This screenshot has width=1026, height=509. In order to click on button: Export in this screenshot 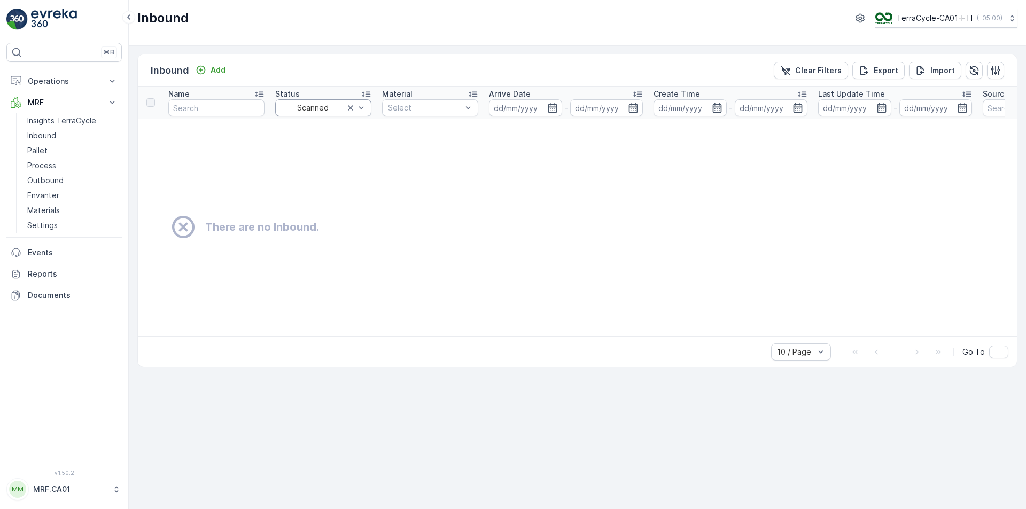, I will do `click(878, 71)`.